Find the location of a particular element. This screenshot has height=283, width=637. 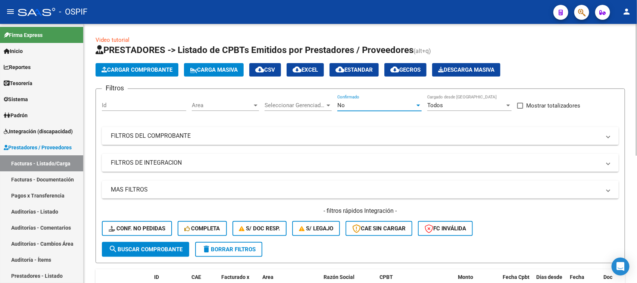

span: Carga Masiva is located at coordinates (214, 70).